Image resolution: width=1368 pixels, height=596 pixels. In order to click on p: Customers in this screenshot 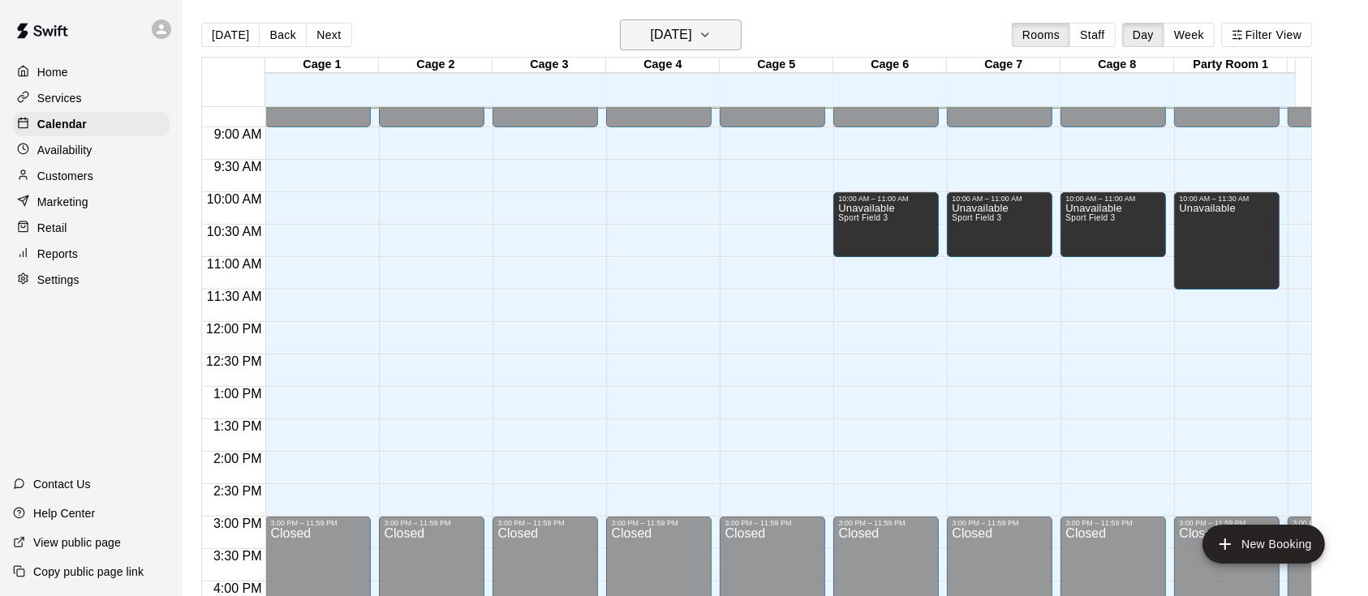, I will do `click(65, 176)`.